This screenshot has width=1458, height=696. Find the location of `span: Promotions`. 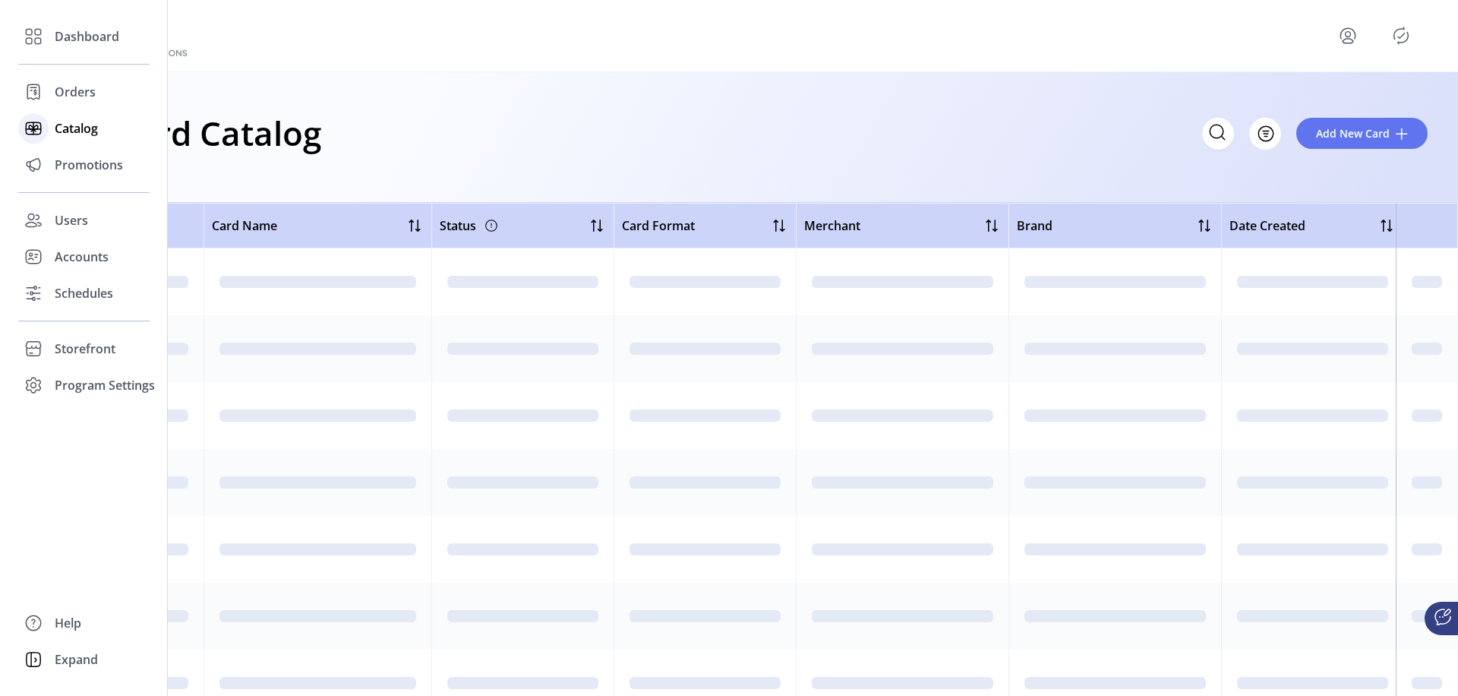

span: Promotions is located at coordinates (89, 165).